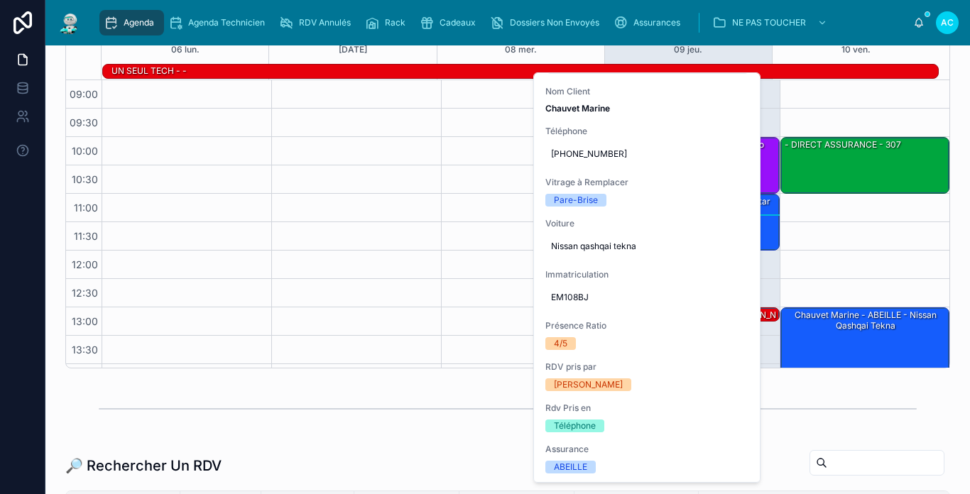 Image resolution: width=970 pixels, height=494 pixels. What do you see at coordinates (650, 23) in the screenshot?
I see `a: Assurances` at bounding box center [650, 23].